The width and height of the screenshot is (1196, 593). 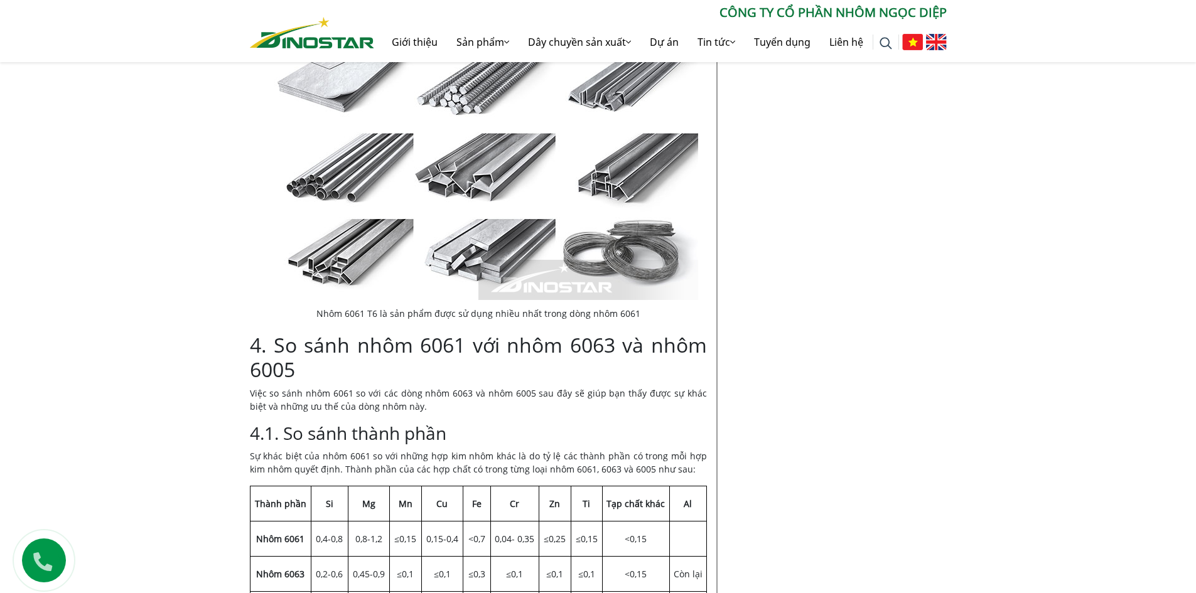 I want to click on img: English, so click(x=936, y=42).